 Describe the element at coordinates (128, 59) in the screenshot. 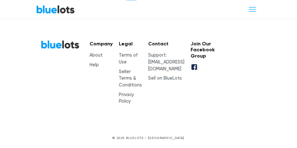

I see `a: Terms of Use` at that location.